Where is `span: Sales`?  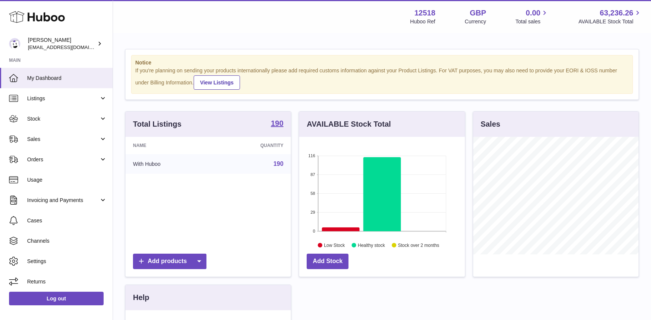
span: Sales is located at coordinates (63, 139).